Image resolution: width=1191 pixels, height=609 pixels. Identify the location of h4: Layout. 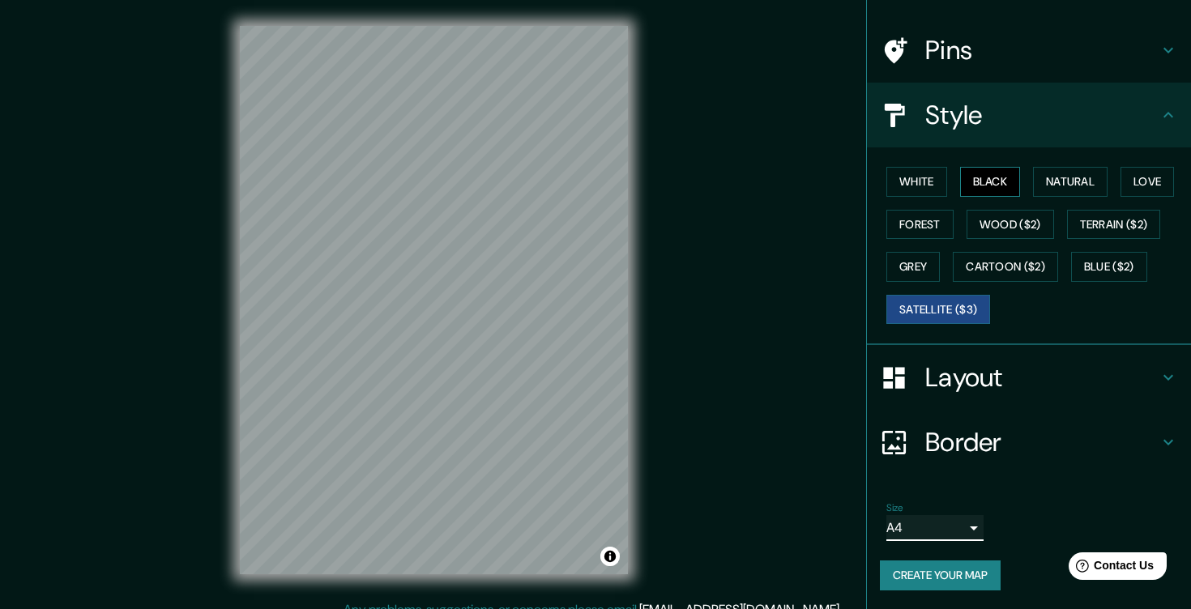
(1042, 378).